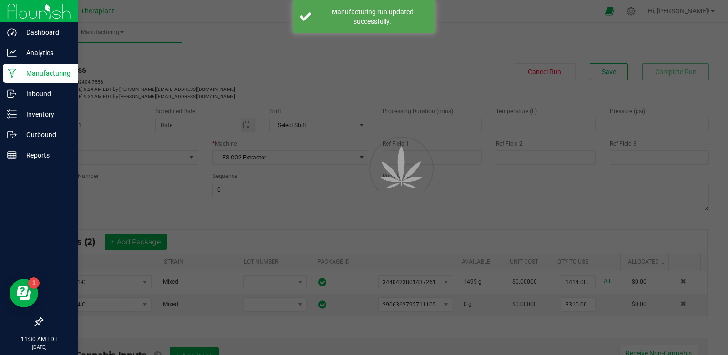  Describe the element at coordinates (12, 155) in the screenshot. I see `inline-svg: Reports` at that location.